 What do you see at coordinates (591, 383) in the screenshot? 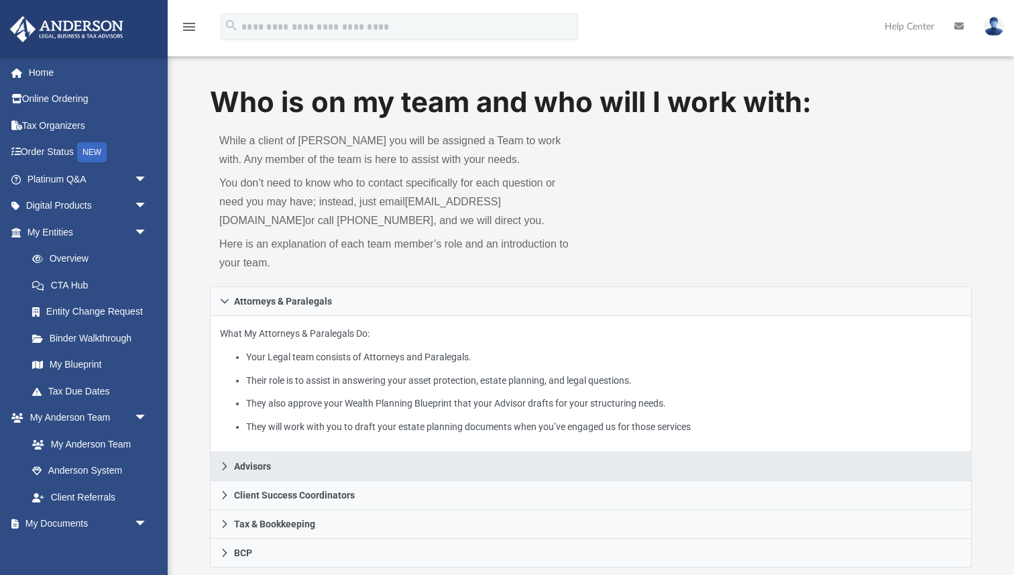
I see `div: Attorneys & Paralegals` at bounding box center [591, 383].